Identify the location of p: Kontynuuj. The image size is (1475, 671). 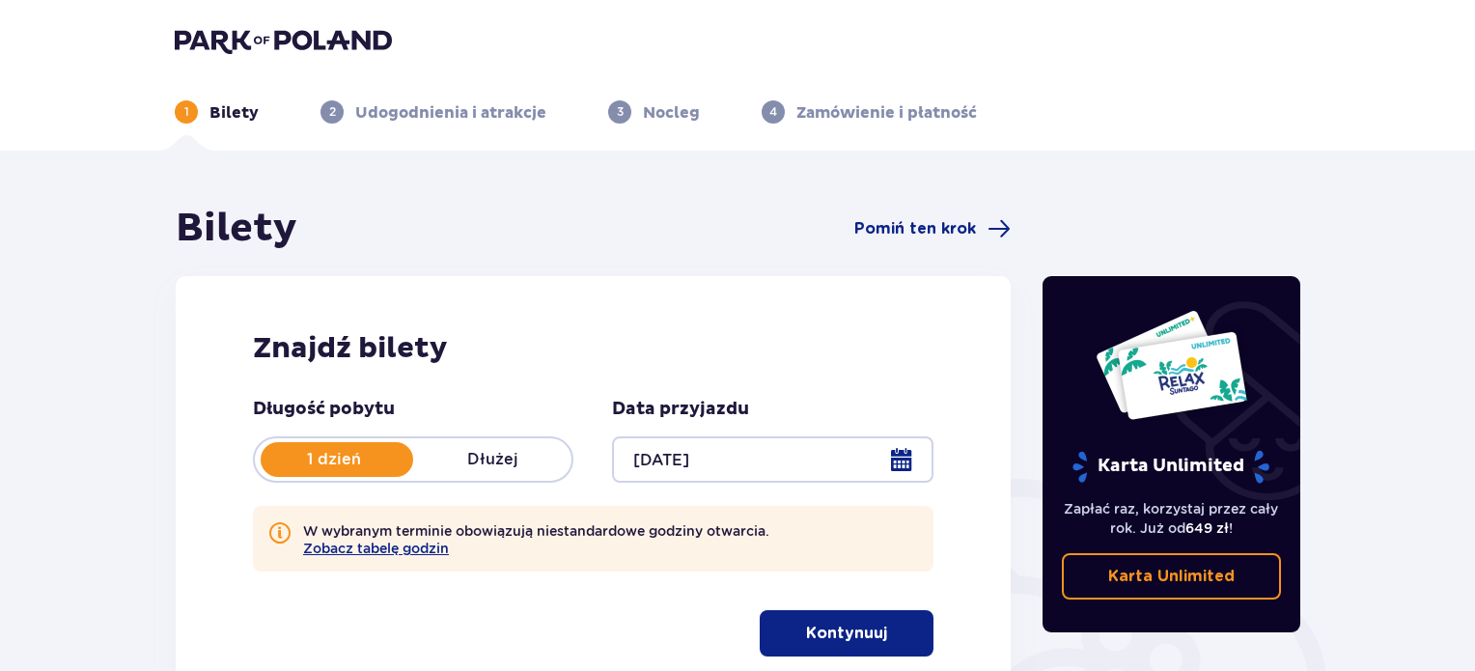
(847, 633).